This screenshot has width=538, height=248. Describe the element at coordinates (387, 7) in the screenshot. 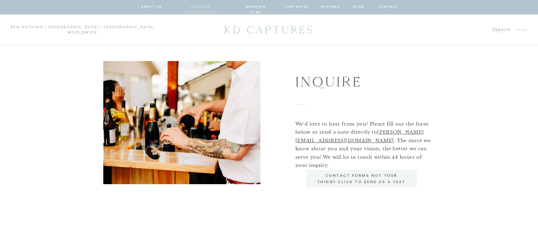

I see `nav: contact` at that location.